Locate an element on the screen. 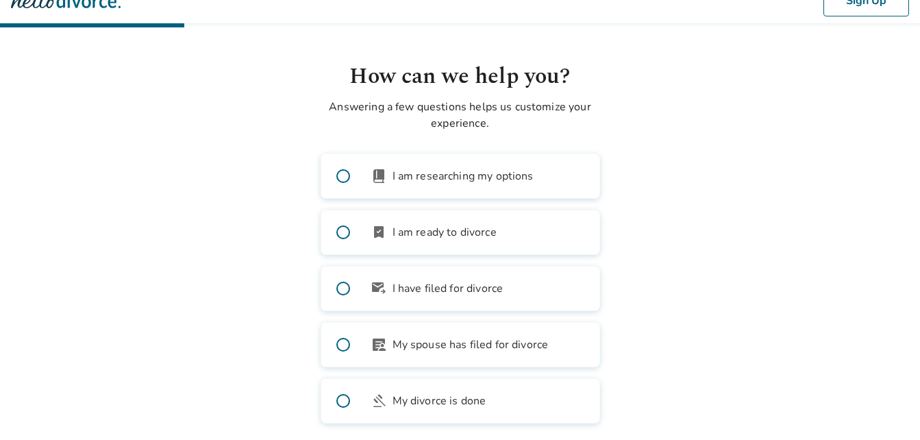 The height and width of the screenshot is (440, 920). span: I am researching my options is located at coordinates (463, 176).